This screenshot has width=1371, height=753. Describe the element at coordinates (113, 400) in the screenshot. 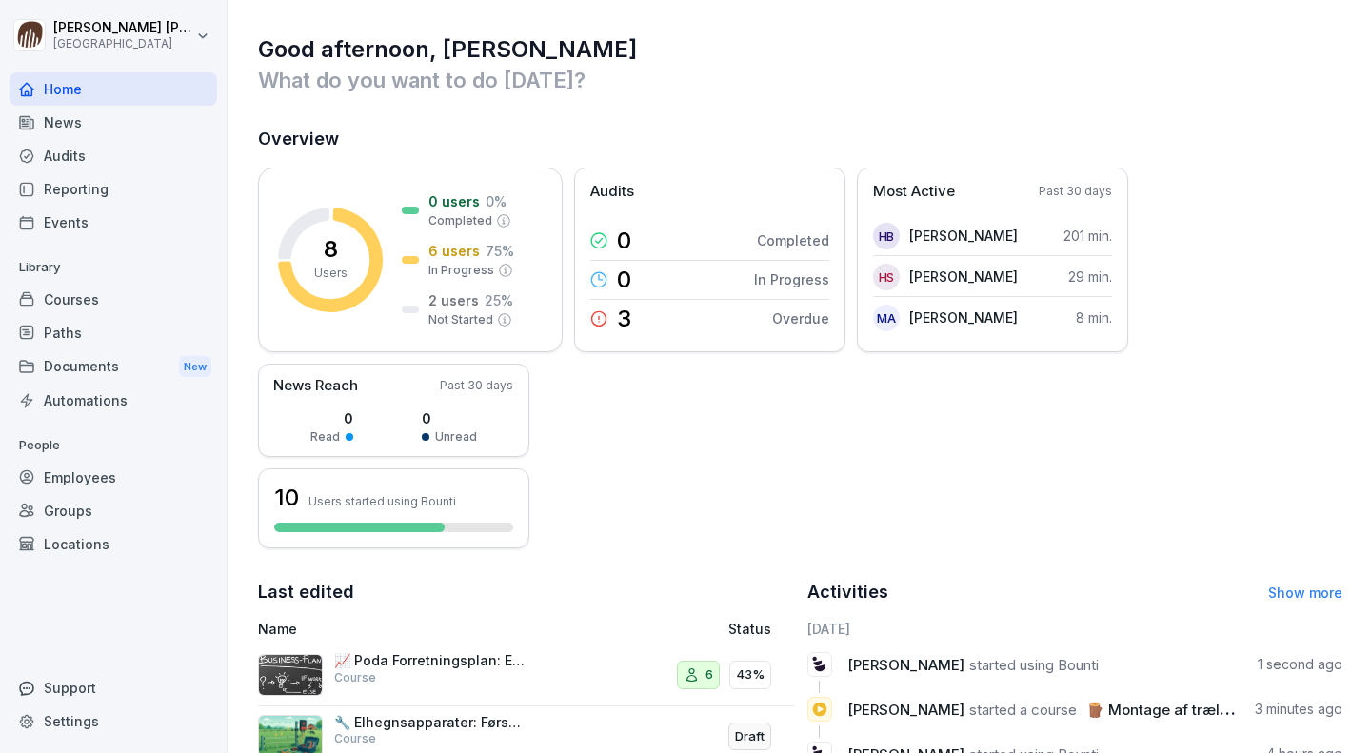

I see `div: Automations` at that location.